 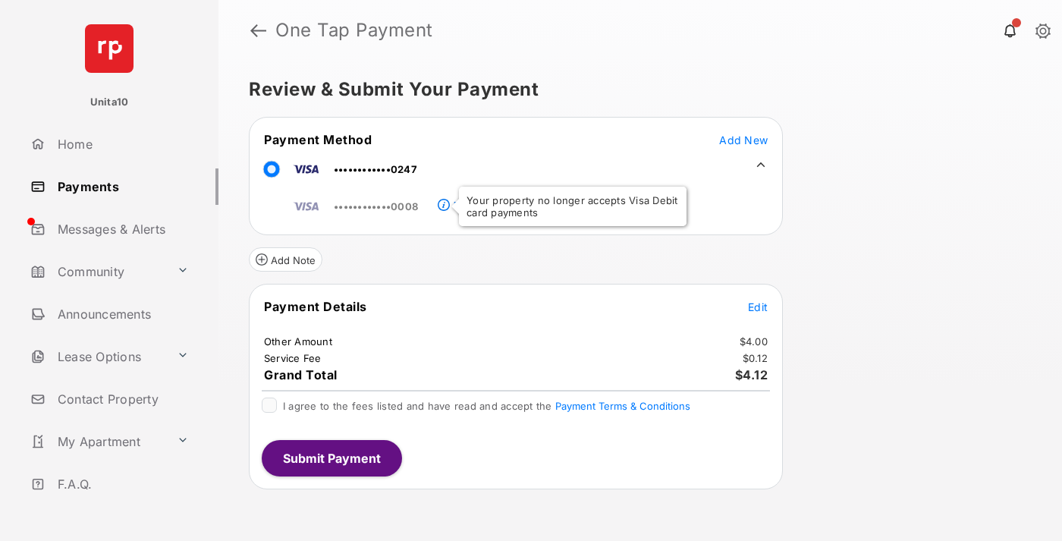 What do you see at coordinates (121, 484) in the screenshot?
I see `a: F.A.Q.` at bounding box center [121, 484].